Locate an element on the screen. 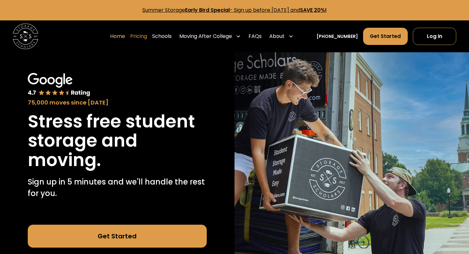 This screenshot has height=254, width=469. img: Storage Scholars main logo is located at coordinates (26, 36).